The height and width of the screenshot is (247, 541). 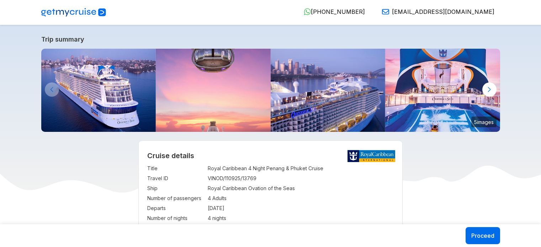 I want to click on img: ovation-of-the-seas-flowrider-sunset.jpg, so click(x=442, y=90).